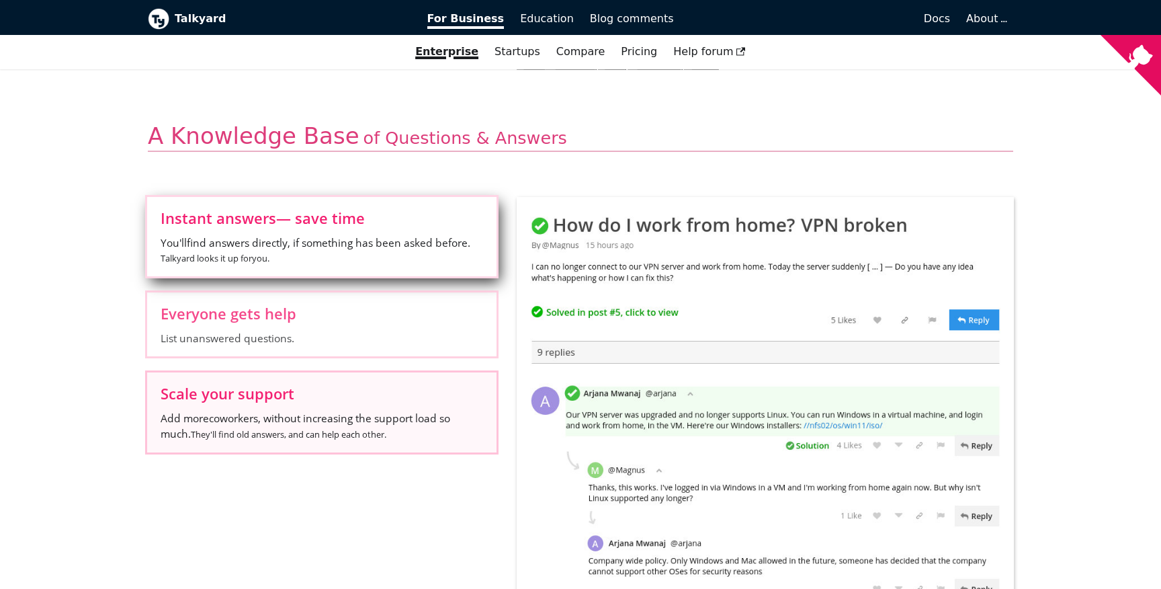 This screenshot has width=1161, height=589. I want to click on span: D, so click(632, 63).